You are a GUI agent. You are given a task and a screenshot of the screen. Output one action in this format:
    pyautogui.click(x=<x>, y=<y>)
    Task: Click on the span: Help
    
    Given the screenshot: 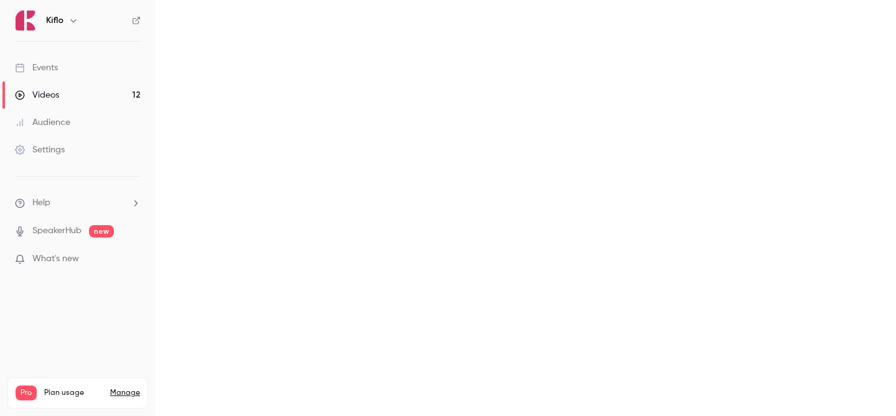 What is the action you would take?
    pyautogui.click(x=41, y=203)
    